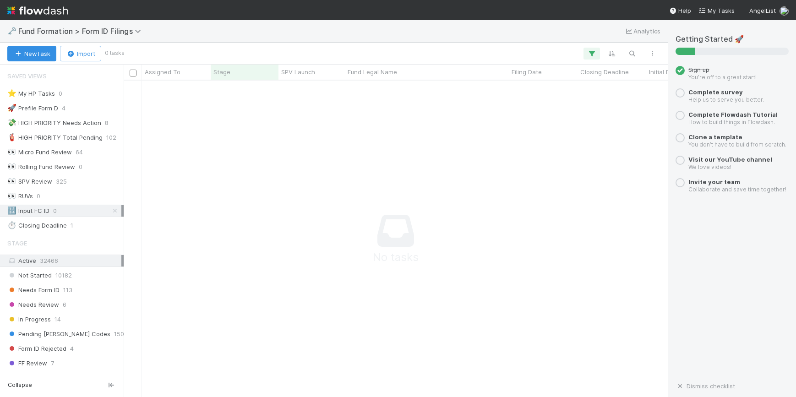 Image resolution: width=796 pixels, height=397 pixels. Describe the element at coordinates (31, 93) in the screenshot. I see `div: My HP Tasks` at that location.